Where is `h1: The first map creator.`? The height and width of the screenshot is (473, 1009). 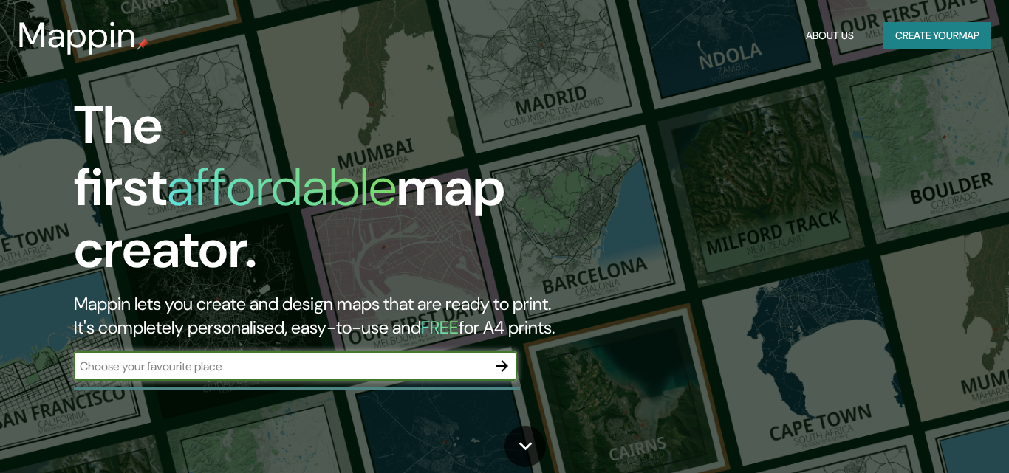
h1: The first map creator. is located at coordinates (326, 193).